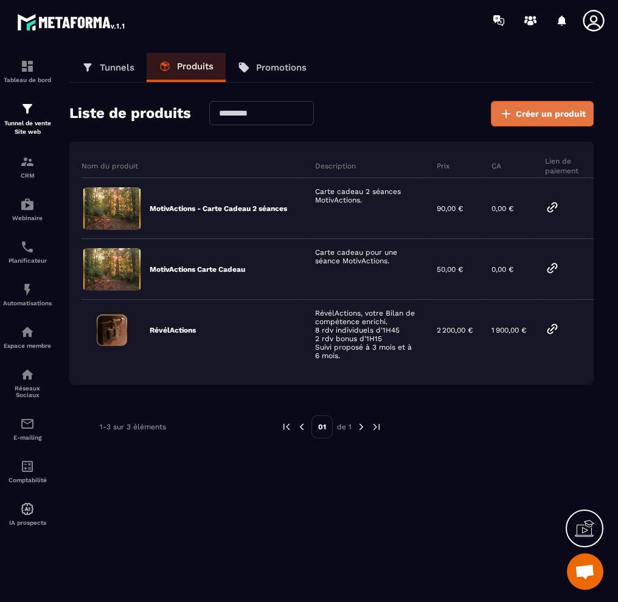  I want to click on p: Produits, so click(195, 66).